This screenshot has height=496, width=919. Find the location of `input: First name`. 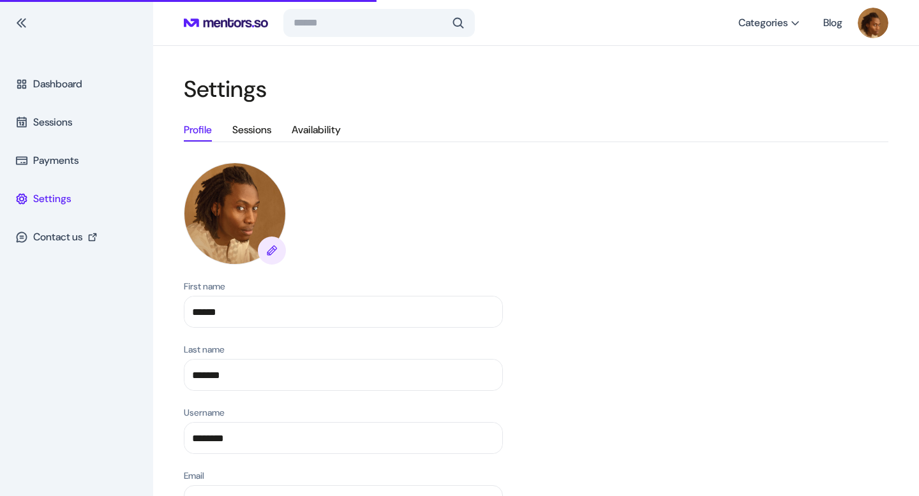

input: First name is located at coordinates (343, 312).